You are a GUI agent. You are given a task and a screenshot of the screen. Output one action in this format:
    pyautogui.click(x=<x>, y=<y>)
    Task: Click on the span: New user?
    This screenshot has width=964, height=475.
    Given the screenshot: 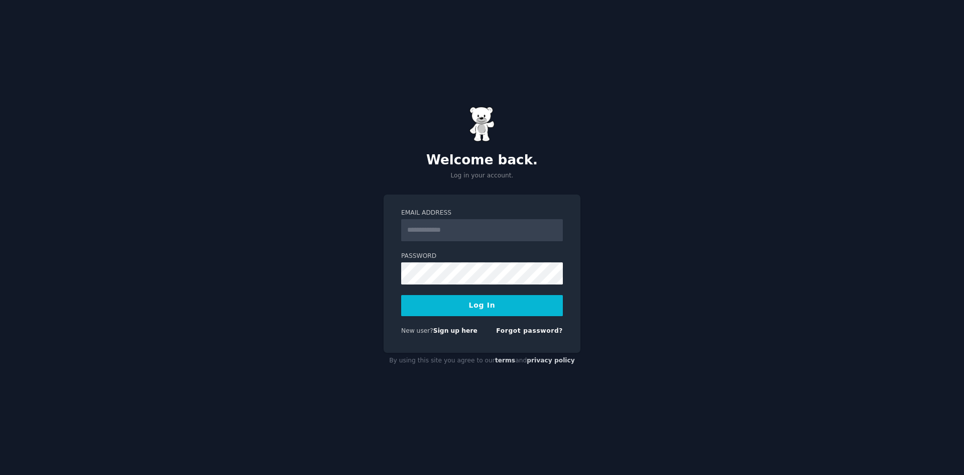 What is the action you would take?
    pyautogui.click(x=417, y=330)
    